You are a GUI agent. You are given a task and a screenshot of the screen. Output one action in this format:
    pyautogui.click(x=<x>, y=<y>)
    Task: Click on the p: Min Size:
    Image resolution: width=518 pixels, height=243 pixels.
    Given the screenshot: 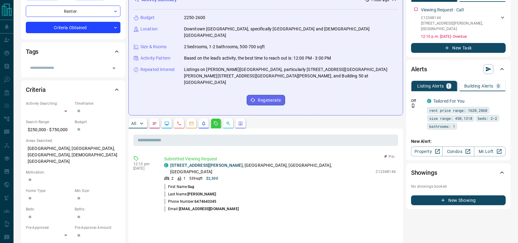 What is the action you would take?
    pyautogui.click(x=97, y=191)
    